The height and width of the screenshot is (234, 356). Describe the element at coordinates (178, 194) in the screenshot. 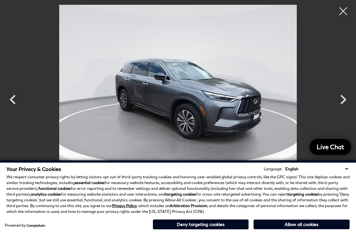

I see `p: We respect consumer privacy rights by letting visitors opt out of third-party tracking cookies an...` at that location.